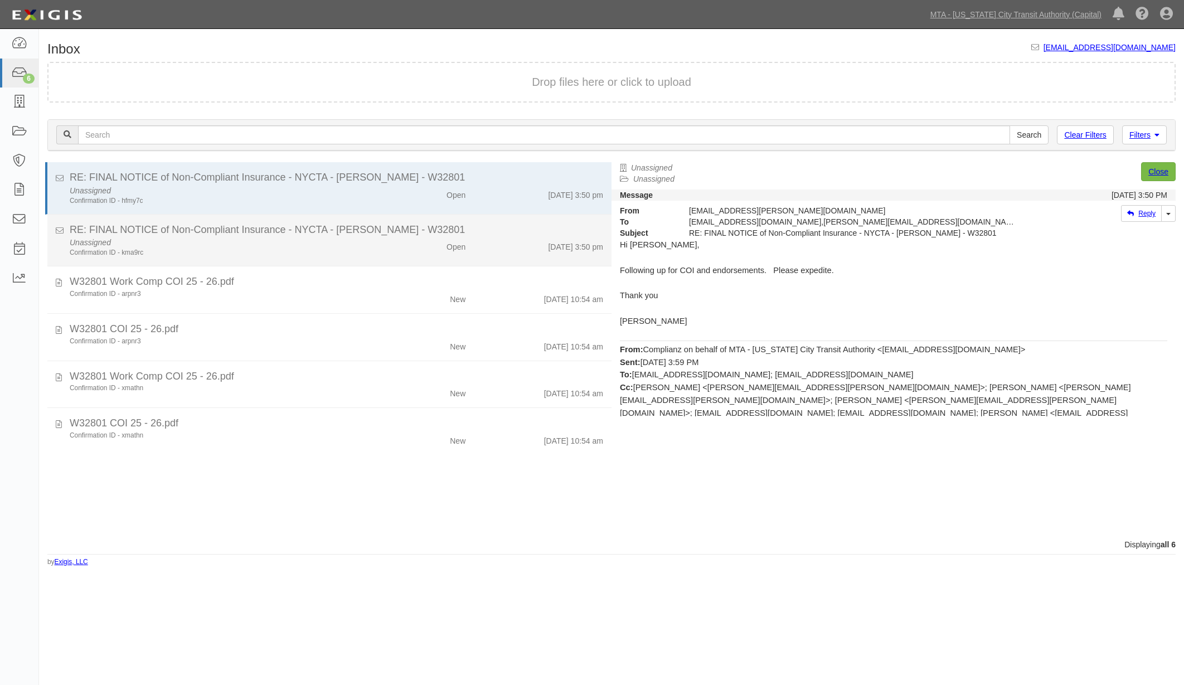 The width and height of the screenshot is (1184, 685). What do you see at coordinates (67, 562) in the screenshot?
I see `small: by` at bounding box center [67, 562].